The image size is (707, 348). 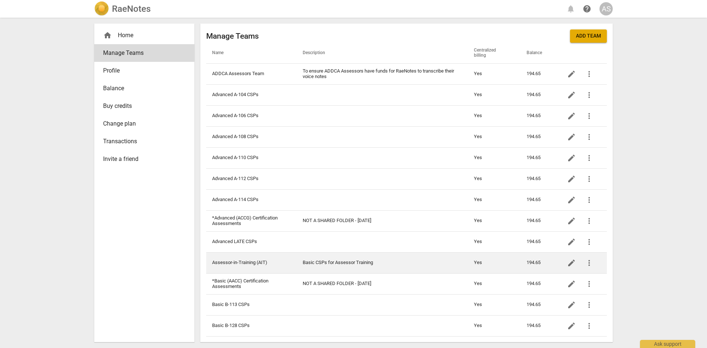 What do you see at coordinates (382, 74) in the screenshot?
I see `td: To ensure ADDCA Assessors have funds for RaeNotes to transcribe their voice notes` at bounding box center [382, 74].